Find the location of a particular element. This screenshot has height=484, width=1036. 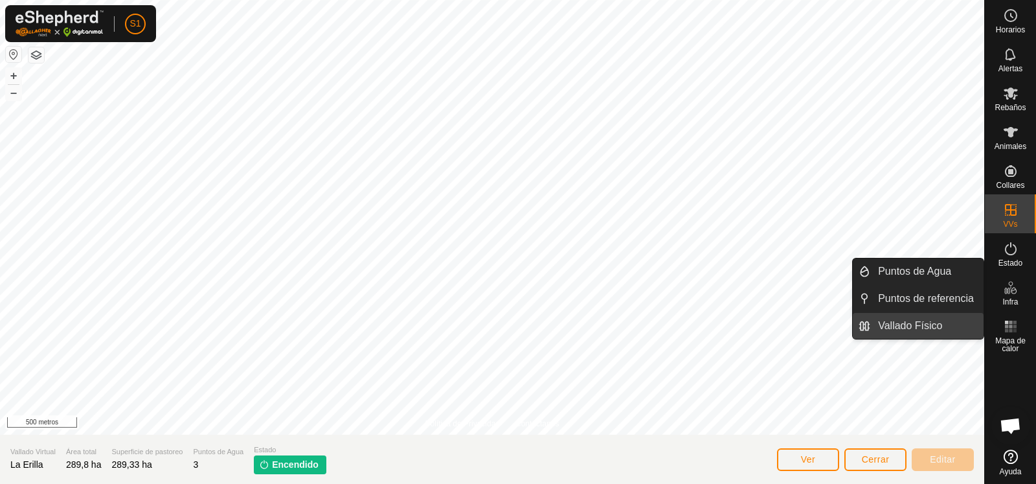

a: Política de Privacidad is located at coordinates (462, 424).